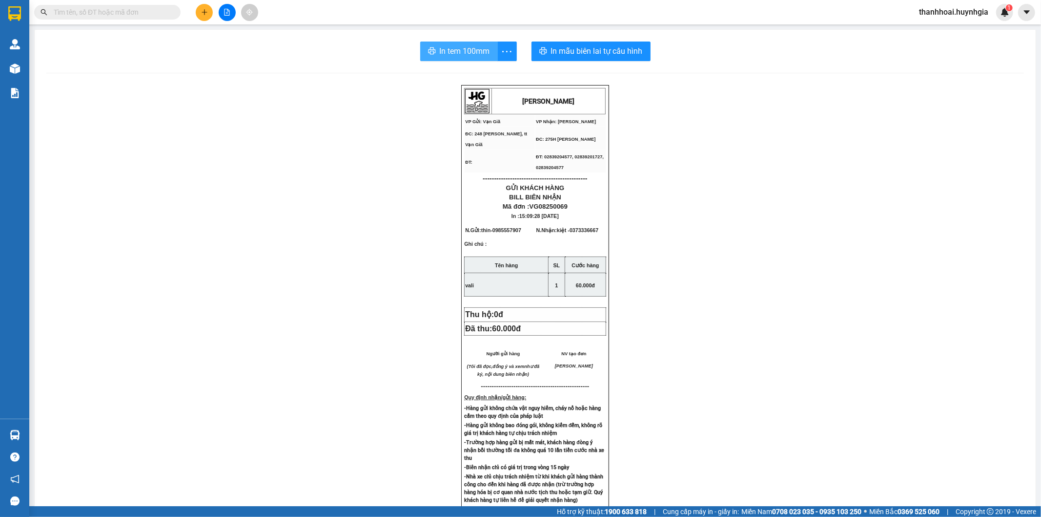 The height and width of the screenshot is (517, 1041). What do you see at coordinates (111, 12) in the screenshot?
I see `input: Tìm tên, số ĐT hoặc mã đơn` at bounding box center [111, 12].